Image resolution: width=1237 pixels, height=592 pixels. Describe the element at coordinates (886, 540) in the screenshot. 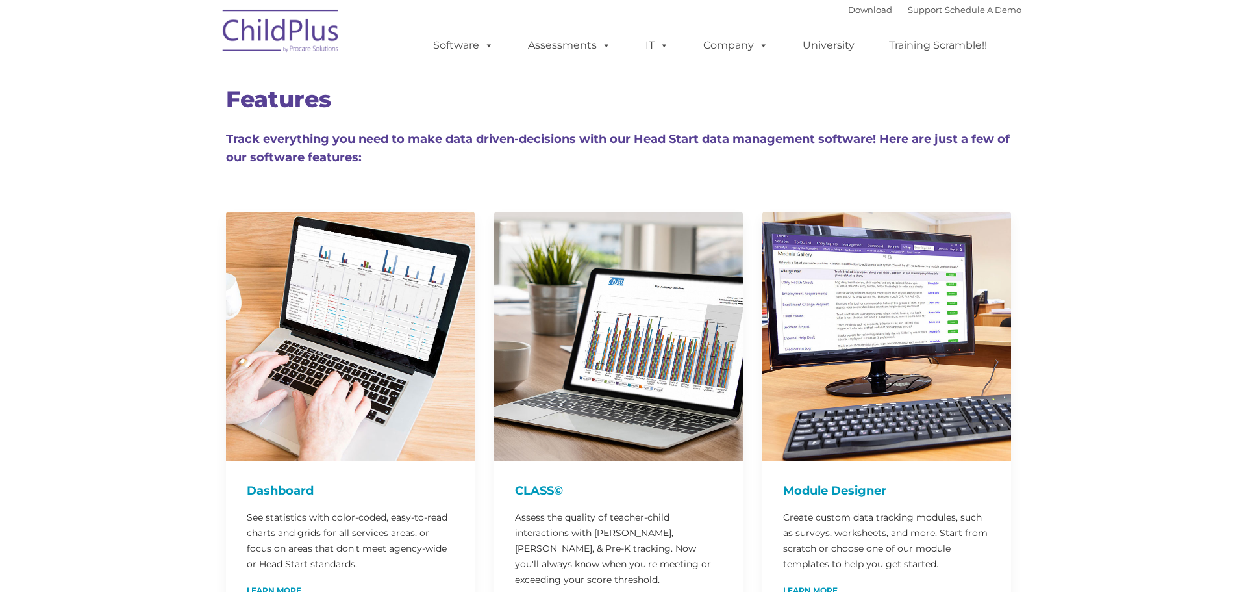

I see `p: Create custom data tracking modules, such as surveys, worksheets, and more. Start from scratch or...` at that location.